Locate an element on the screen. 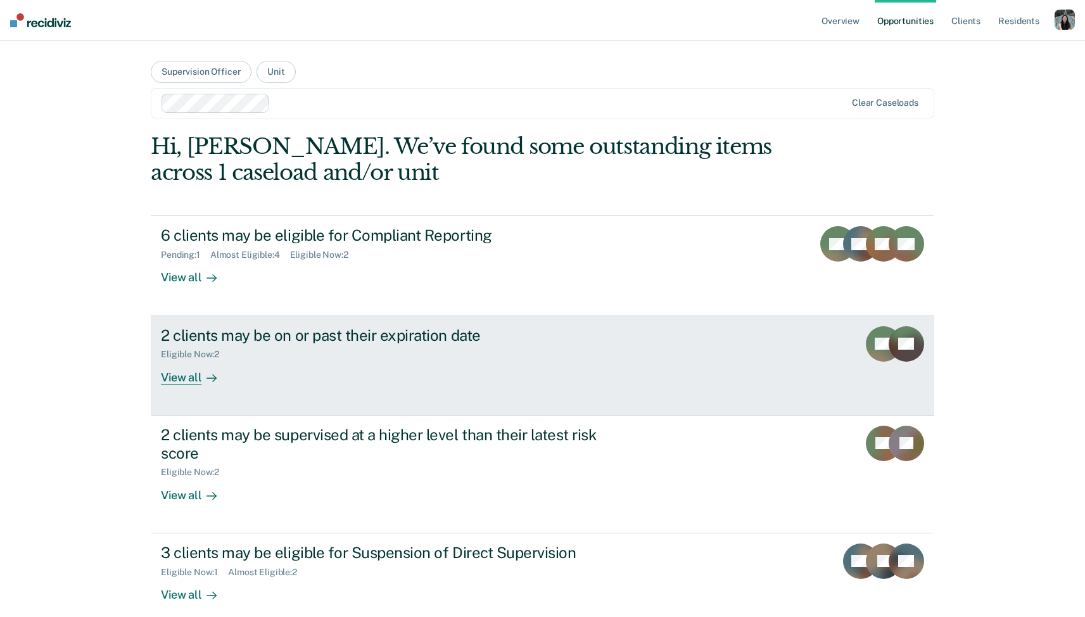 Image resolution: width=1085 pixels, height=617 pixels. div: Eligible Now : 1 is located at coordinates (194, 572).